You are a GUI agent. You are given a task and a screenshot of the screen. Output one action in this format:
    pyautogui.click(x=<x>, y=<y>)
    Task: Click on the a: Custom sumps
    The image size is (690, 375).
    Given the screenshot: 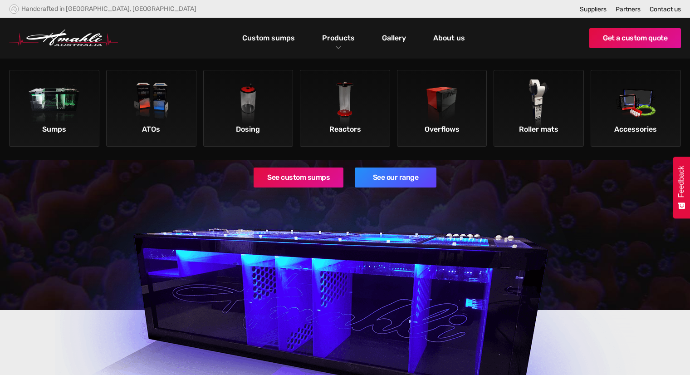 What is the action you would take?
    pyautogui.click(x=269, y=38)
    